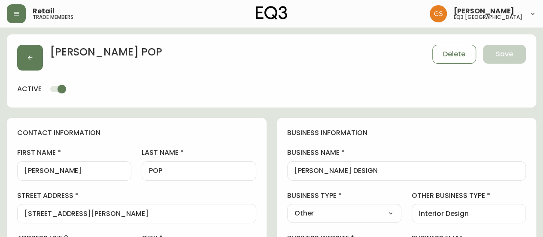 The image size is (543, 237). I want to click on h5: trade members, so click(53, 17).